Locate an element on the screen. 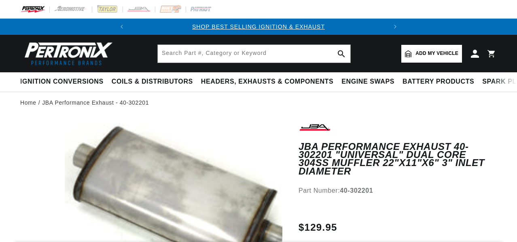  input: Search Part #, Category or Keyword is located at coordinates (254, 54).